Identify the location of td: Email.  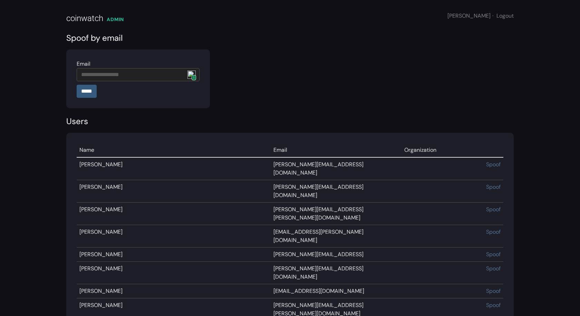
(336, 150).